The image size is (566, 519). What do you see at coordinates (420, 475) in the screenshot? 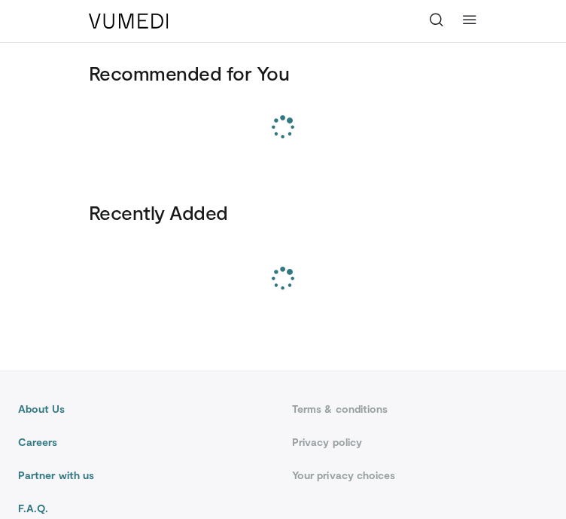
I see `a: Your privacy choices` at bounding box center [420, 475].